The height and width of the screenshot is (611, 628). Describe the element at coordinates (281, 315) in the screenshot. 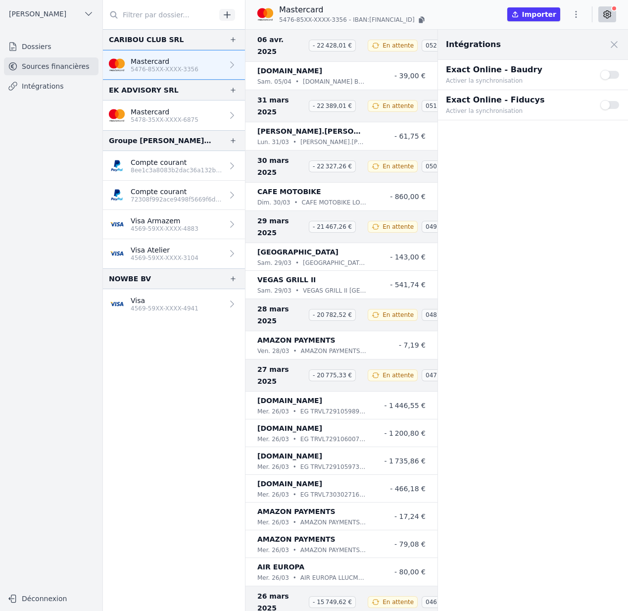

I see `span: 28 mars 2025` at that location.